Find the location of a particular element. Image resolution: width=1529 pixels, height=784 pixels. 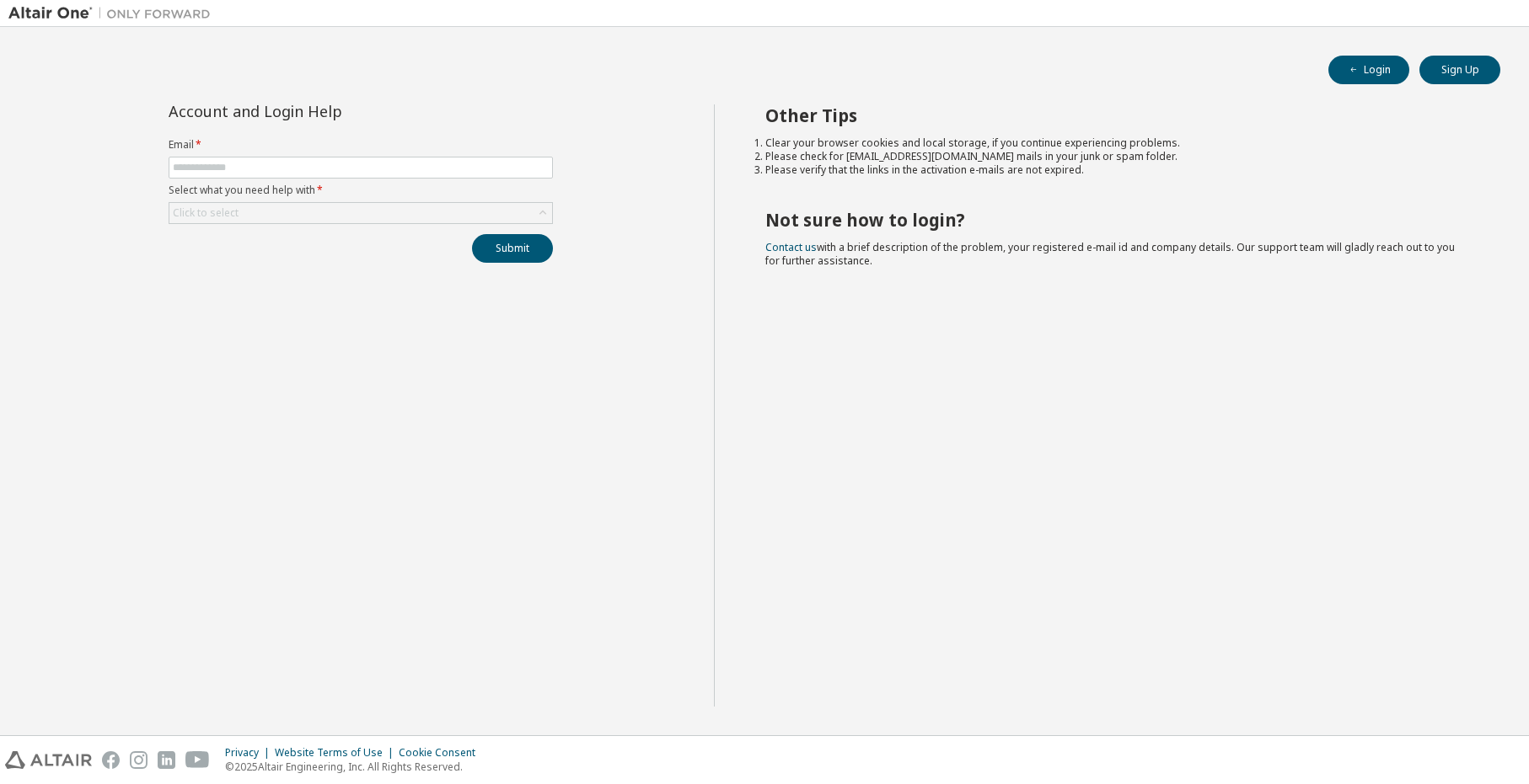

h2: Other Tips is located at coordinates (1118, 116).